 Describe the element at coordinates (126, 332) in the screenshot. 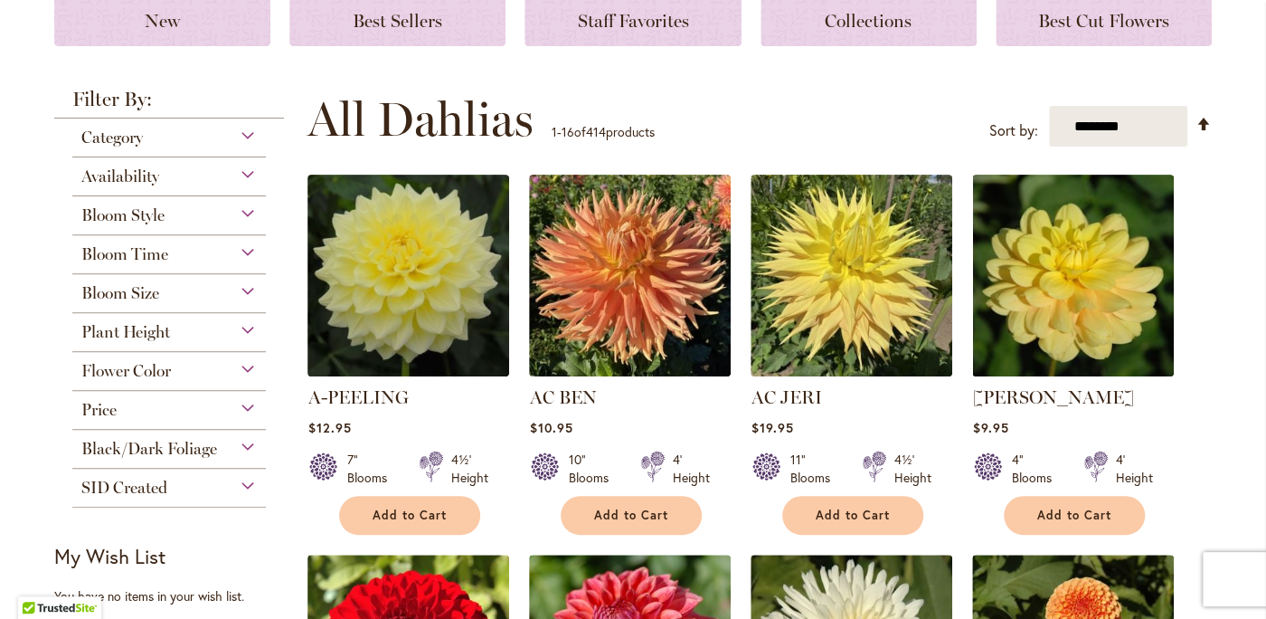

I see `span: Plant Height` at that location.